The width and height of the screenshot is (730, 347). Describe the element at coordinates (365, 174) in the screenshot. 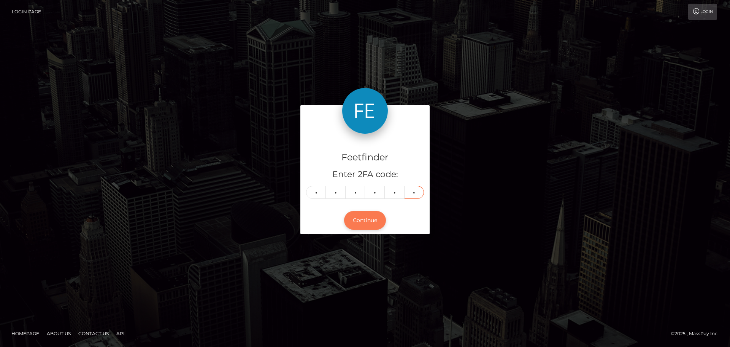

I see `h5: Enter 2FA code:` at that location.